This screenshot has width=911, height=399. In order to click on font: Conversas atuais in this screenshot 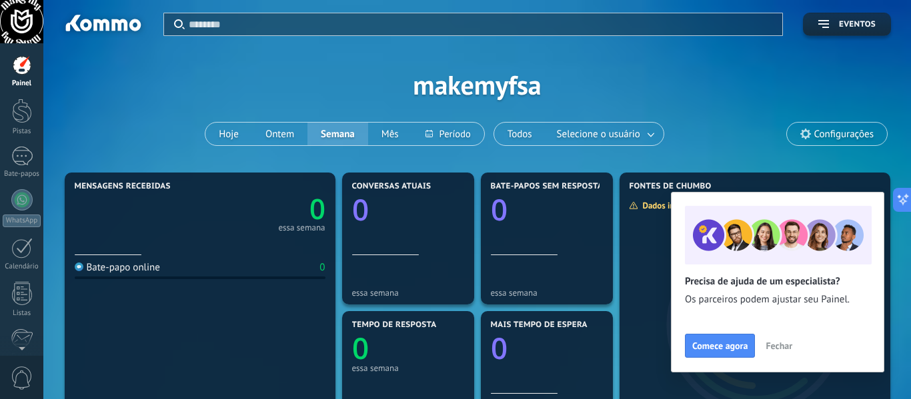, I will do `click(391, 186)`.